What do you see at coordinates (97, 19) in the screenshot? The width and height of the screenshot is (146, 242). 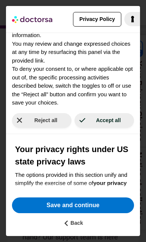 I see `span: Privacy Policy` at bounding box center [97, 19].